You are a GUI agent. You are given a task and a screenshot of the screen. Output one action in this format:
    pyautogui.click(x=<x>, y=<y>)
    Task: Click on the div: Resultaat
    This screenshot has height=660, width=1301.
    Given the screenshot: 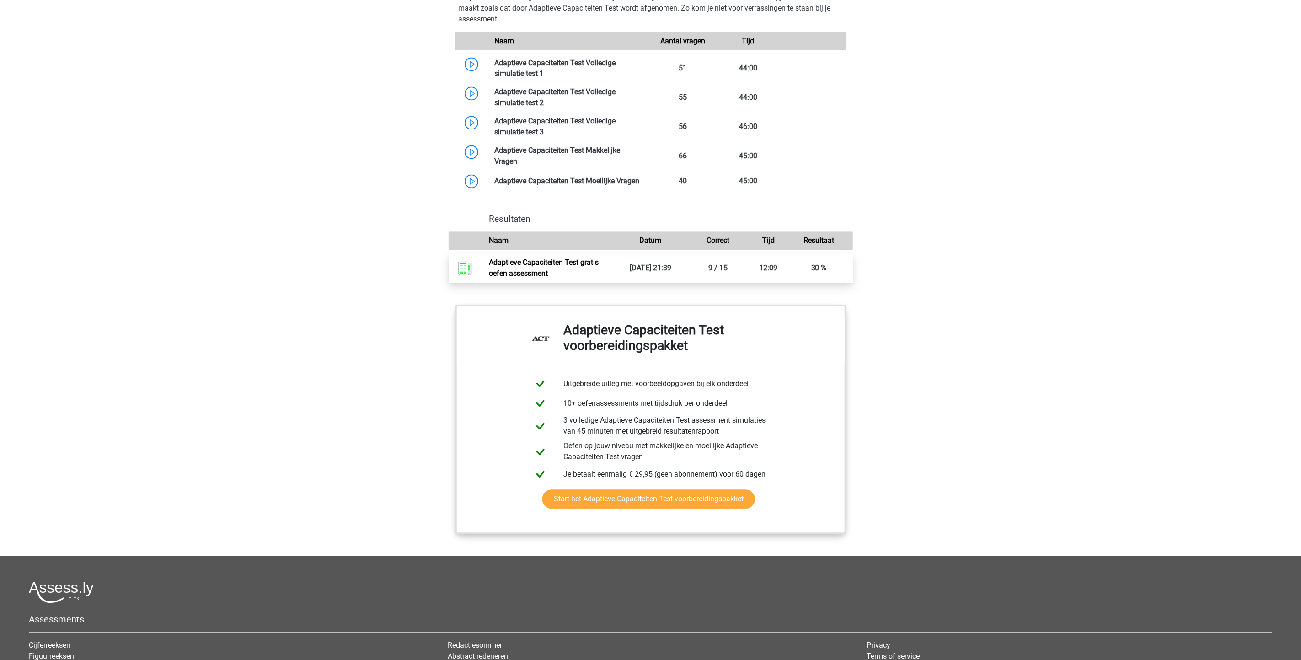 What is the action you would take?
    pyautogui.click(x=819, y=241)
    